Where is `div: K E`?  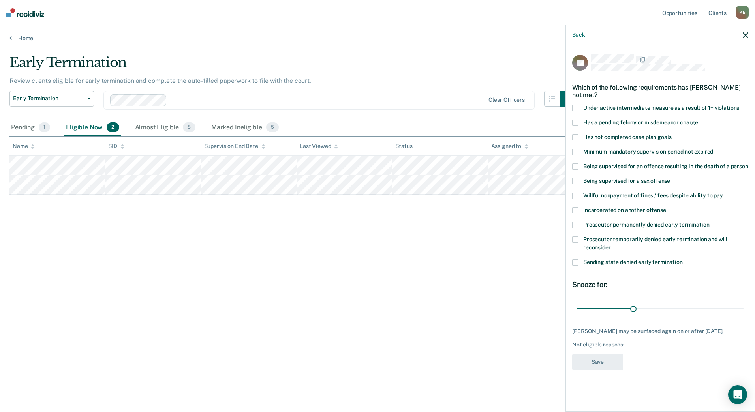
div: K E is located at coordinates (742, 12).